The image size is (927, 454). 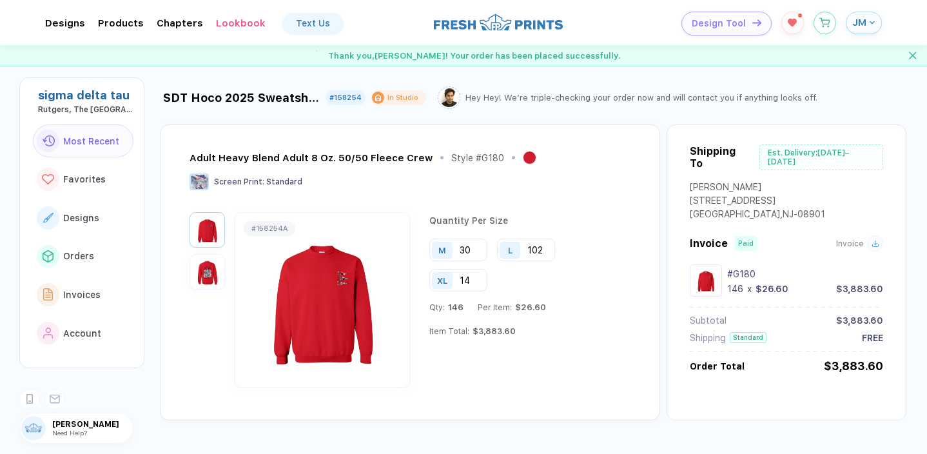 What do you see at coordinates (442, 249) in the screenshot?
I see `div: M` at bounding box center [442, 249].